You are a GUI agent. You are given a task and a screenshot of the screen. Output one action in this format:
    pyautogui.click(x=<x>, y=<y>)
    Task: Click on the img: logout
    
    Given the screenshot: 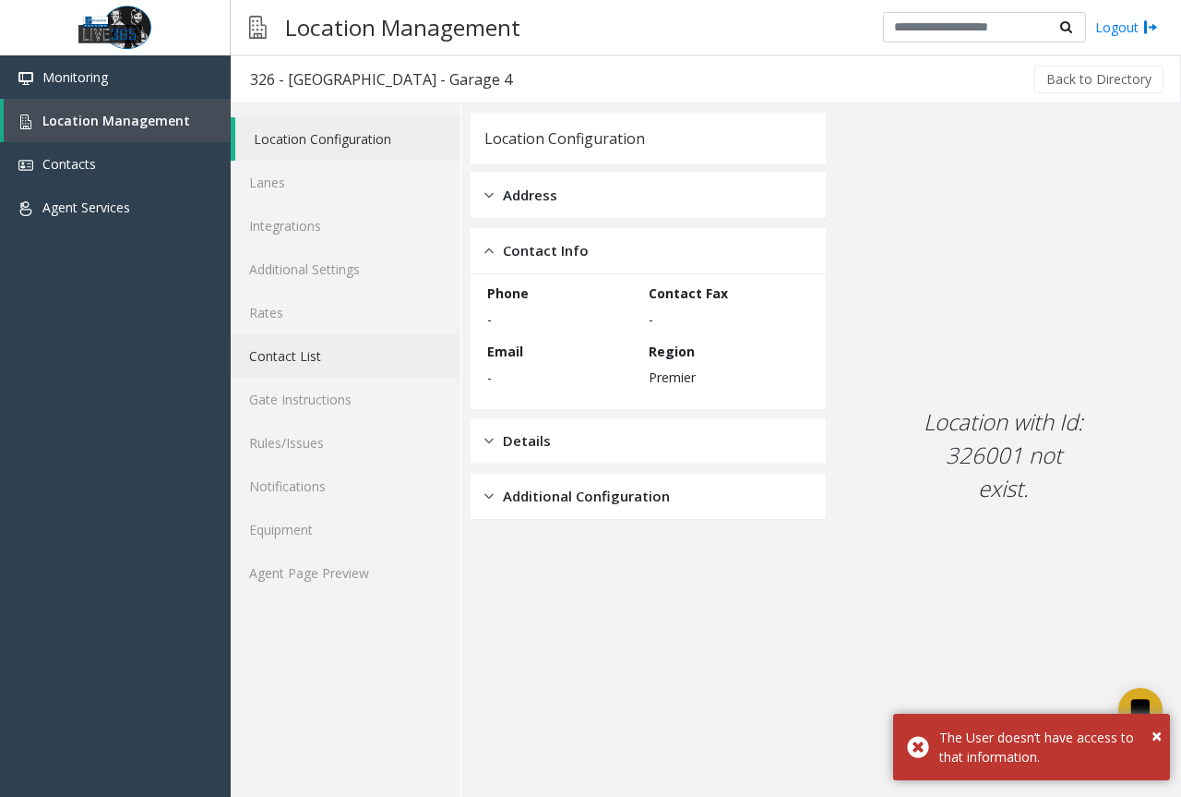 What is the action you would take?
    pyautogui.click(x=1151, y=27)
    